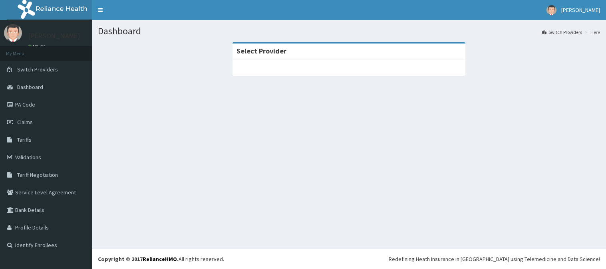  I want to click on h1: Dashboard, so click(349, 31).